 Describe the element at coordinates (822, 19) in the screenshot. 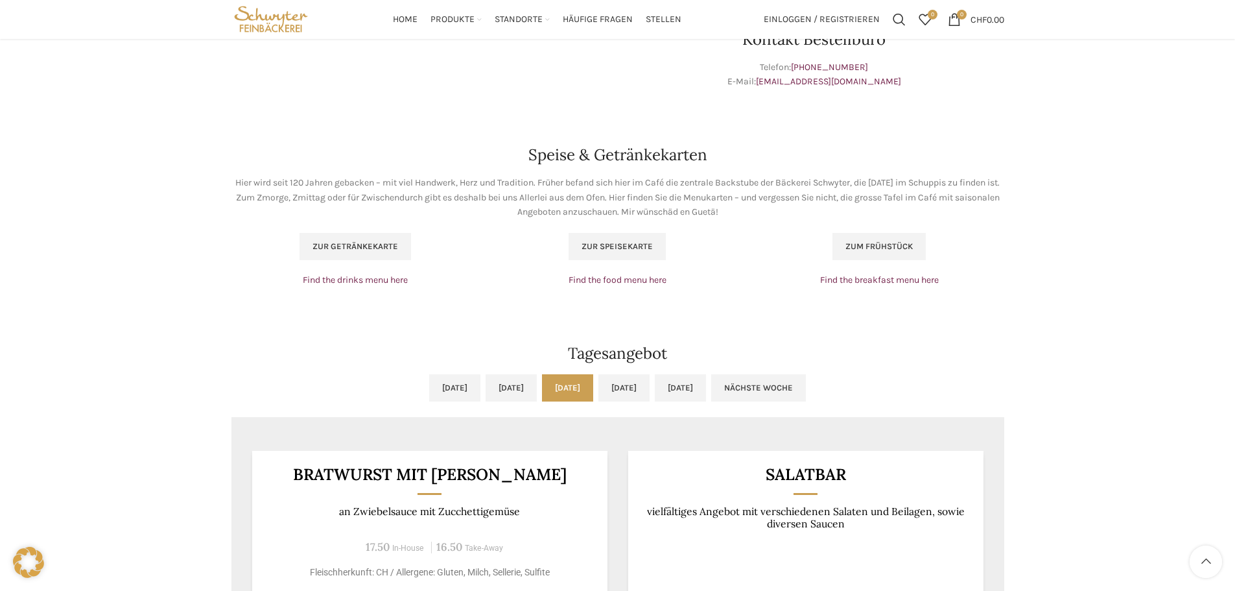

I see `a: Einloggen / Registrieren` at that location.